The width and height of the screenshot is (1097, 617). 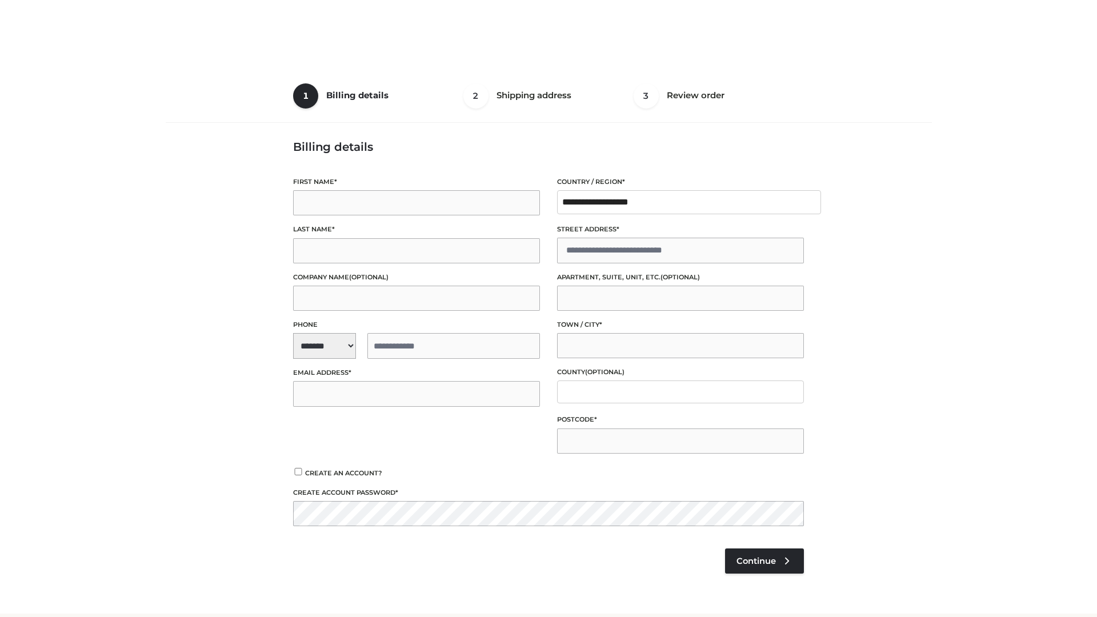 I want to click on label: County, so click(x=680, y=372).